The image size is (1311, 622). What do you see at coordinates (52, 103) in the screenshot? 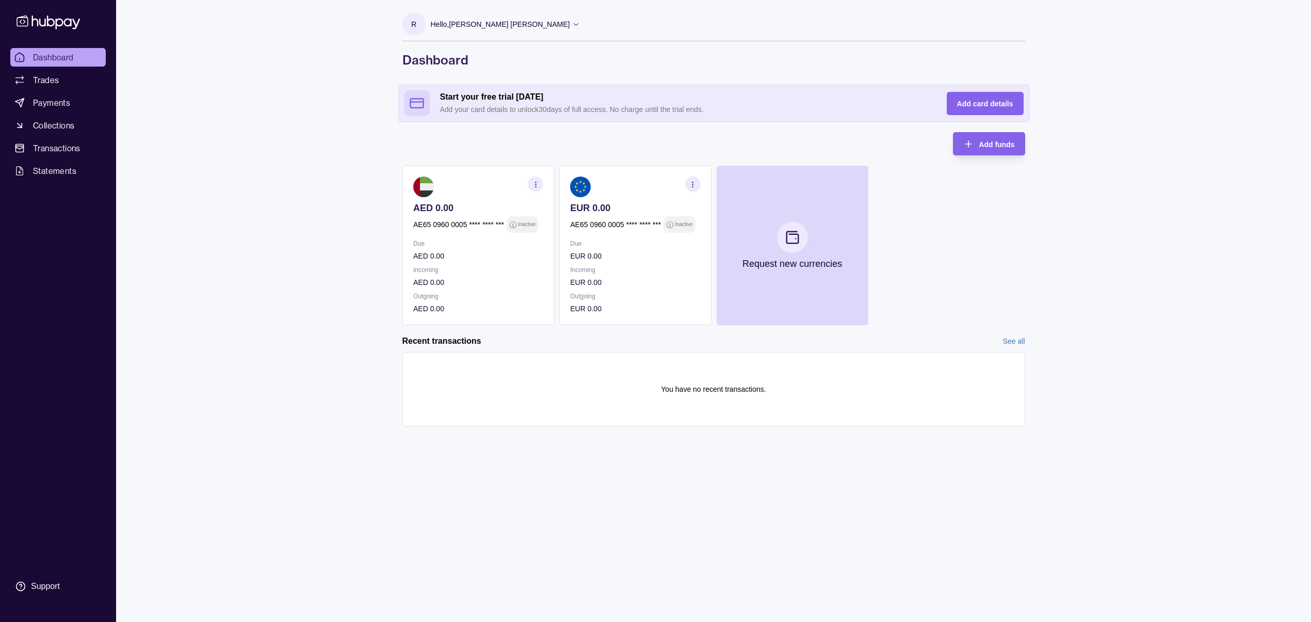
I see `span: Payments` at bounding box center [52, 103].